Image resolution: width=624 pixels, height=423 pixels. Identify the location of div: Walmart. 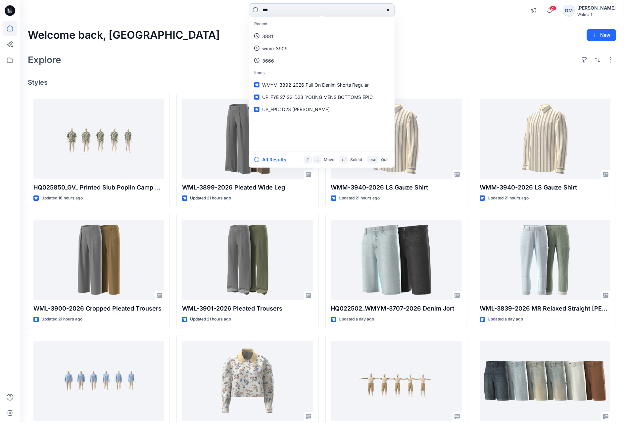
(596, 14).